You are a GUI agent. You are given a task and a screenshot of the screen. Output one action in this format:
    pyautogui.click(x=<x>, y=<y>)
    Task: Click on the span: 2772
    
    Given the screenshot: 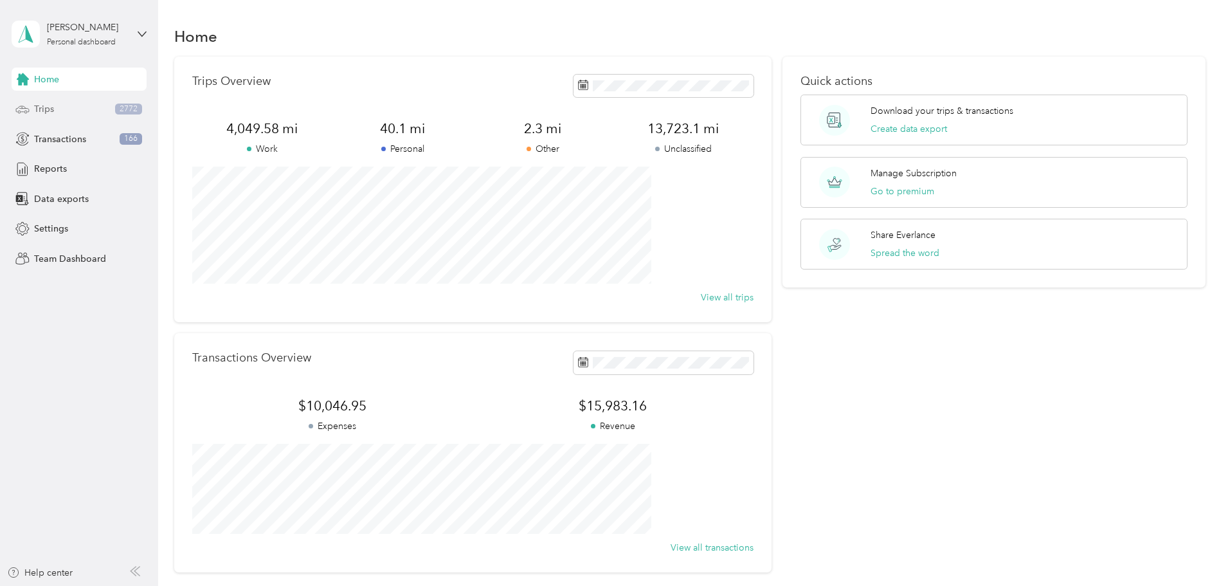 What is the action you would take?
    pyautogui.click(x=129, y=109)
    